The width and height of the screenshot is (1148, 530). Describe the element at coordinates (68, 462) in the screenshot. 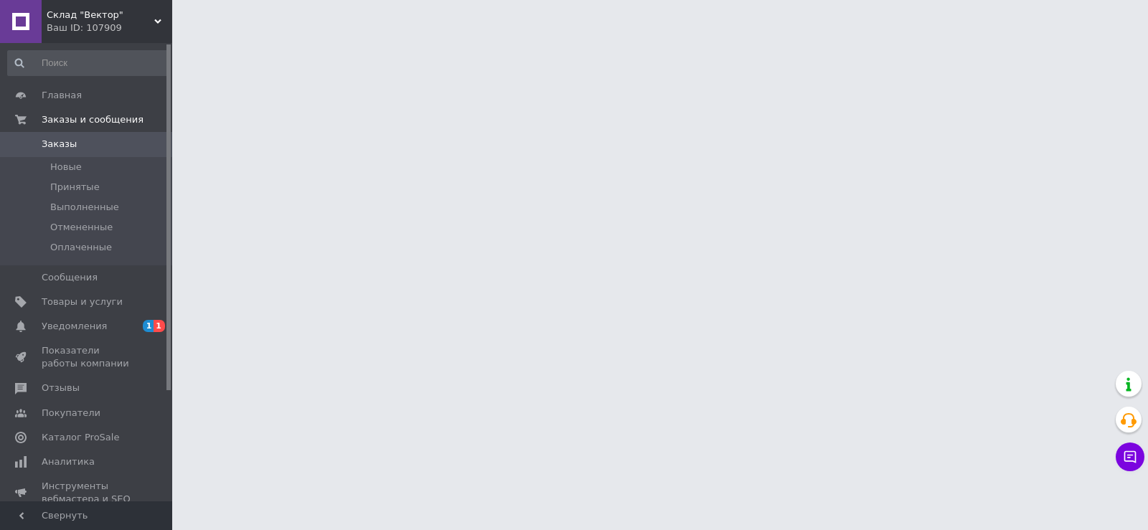

I see `span: Аналитика` at that location.